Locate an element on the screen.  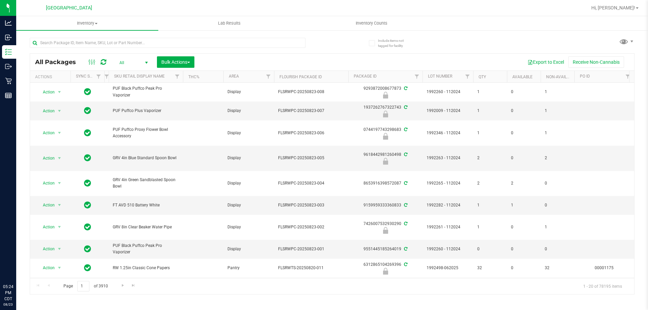
button: Receive Non-Cannabis is located at coordinates (596, 62).